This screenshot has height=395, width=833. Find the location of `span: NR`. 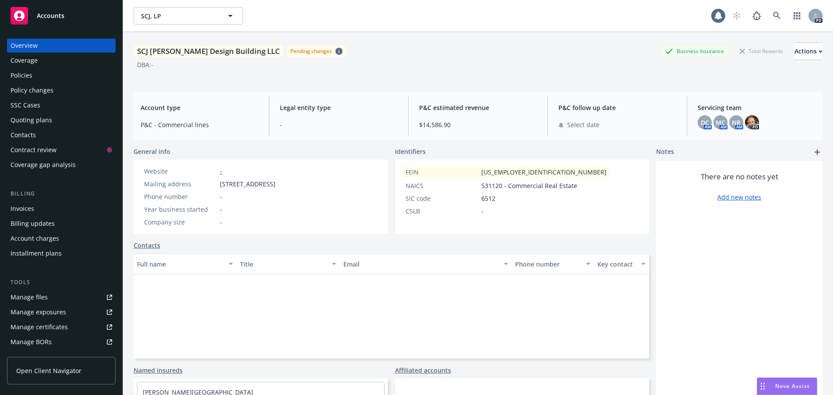

span: NR is located at coordinates (736, 122).